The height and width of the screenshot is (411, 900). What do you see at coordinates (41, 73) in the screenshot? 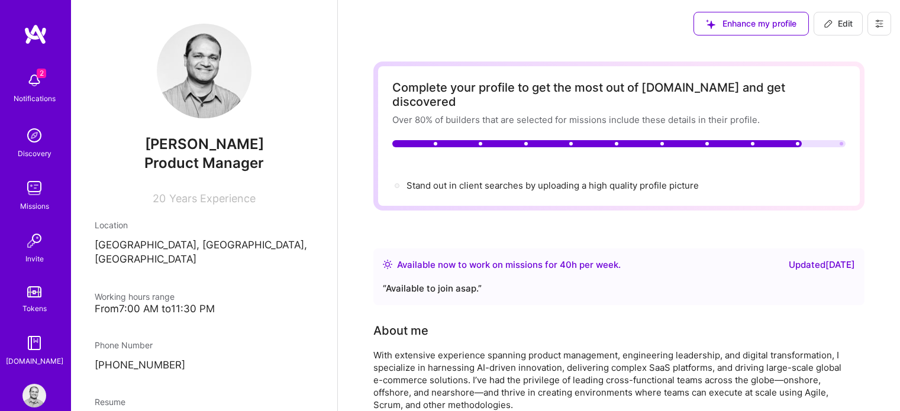
I see `span: 2` at bounding box center [41, 73].